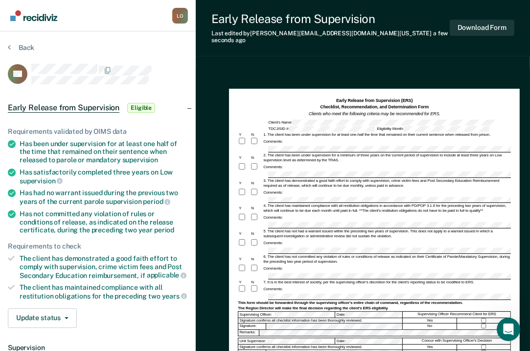  I want to click on button: Download Form, so click(482, 27).